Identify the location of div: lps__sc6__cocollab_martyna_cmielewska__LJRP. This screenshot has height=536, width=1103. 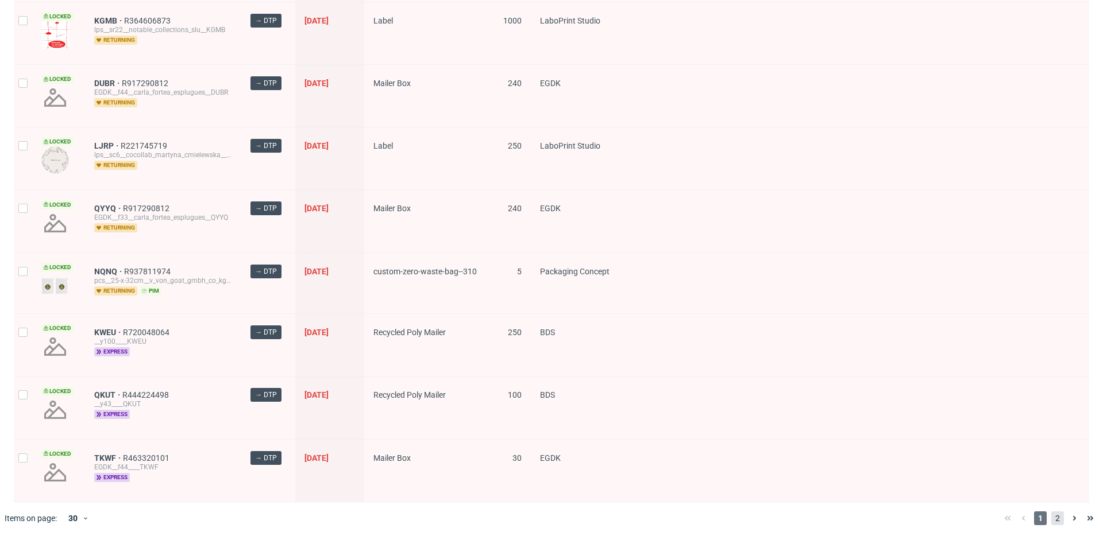
(163, 155).